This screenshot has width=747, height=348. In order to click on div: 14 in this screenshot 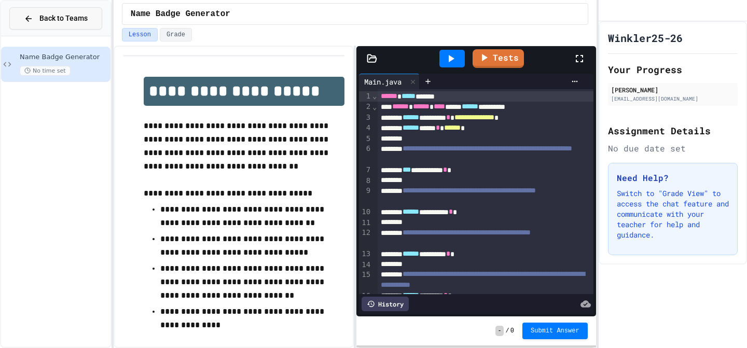, I will do `click(365, 265)`.